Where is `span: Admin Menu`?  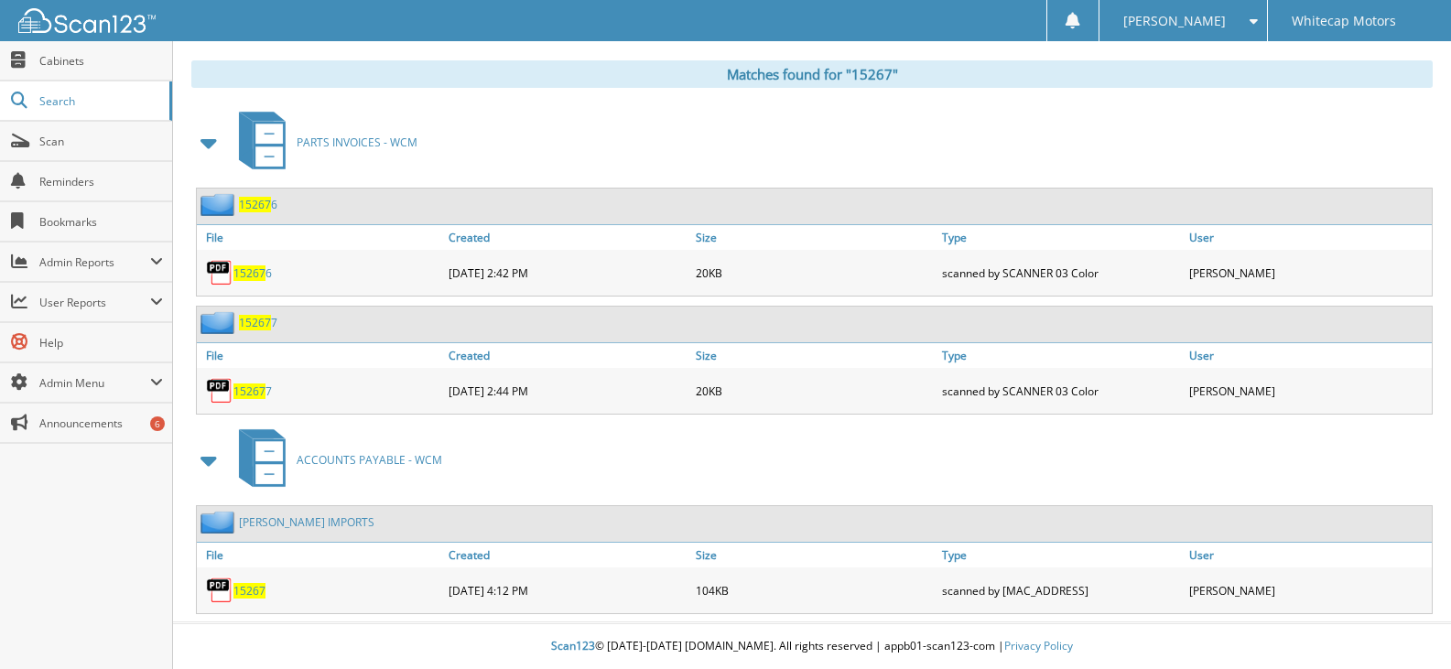 span: Admin Menu is located at coordinates (94, 383).